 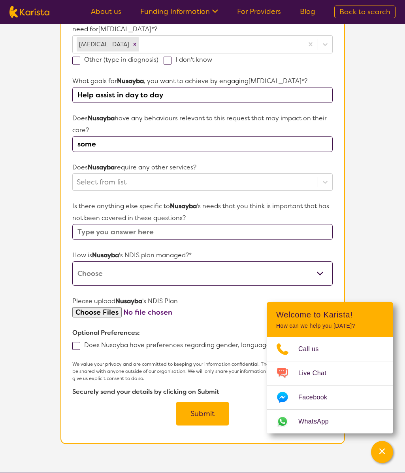 I want to click on a: Web link opens in a new tab., so click(x=330, y=421).